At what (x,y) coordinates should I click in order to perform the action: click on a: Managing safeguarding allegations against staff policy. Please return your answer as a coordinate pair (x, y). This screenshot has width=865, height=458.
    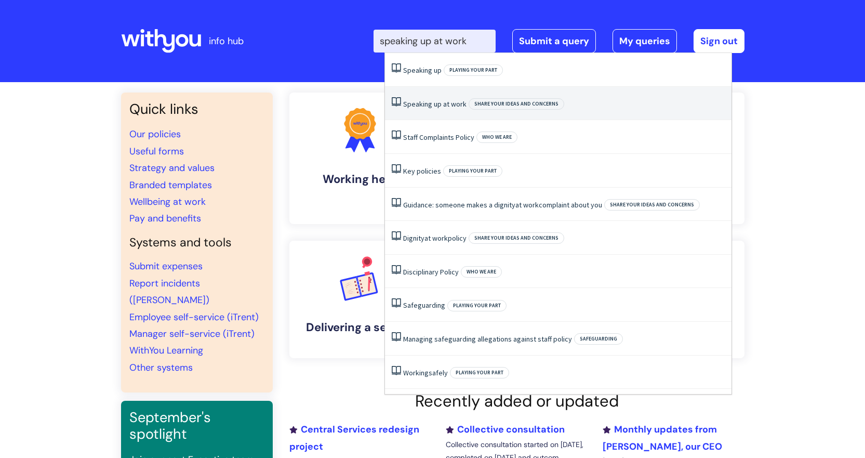
    Looking at the image, I should click on (487, 339).